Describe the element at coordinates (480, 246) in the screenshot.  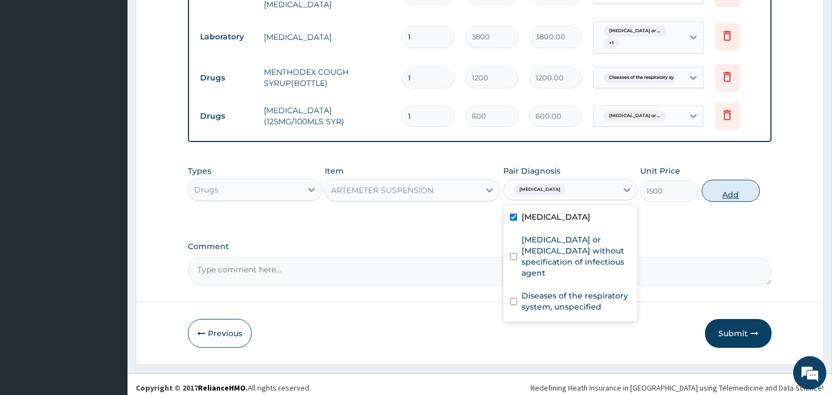
I see `label: Comment` at that location.